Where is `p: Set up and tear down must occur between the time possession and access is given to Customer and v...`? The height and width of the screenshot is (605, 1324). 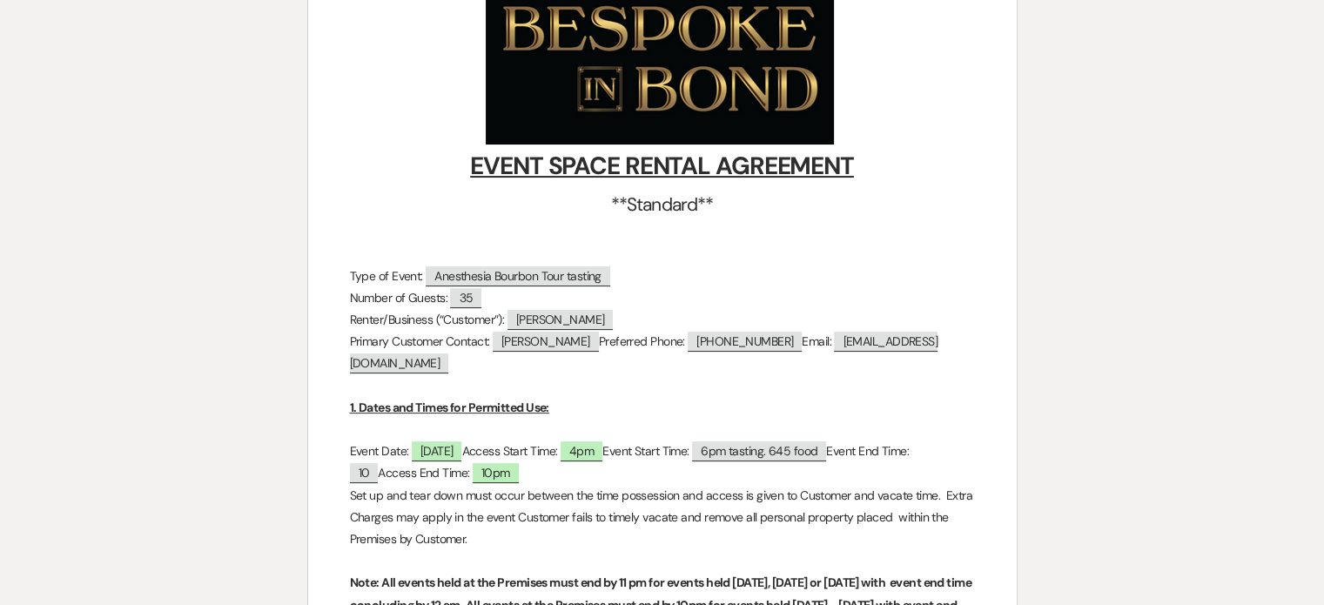
p: Set up and tear down must occur between the time possession and access is given to Customer and v... is located at coordinates (663, 518).